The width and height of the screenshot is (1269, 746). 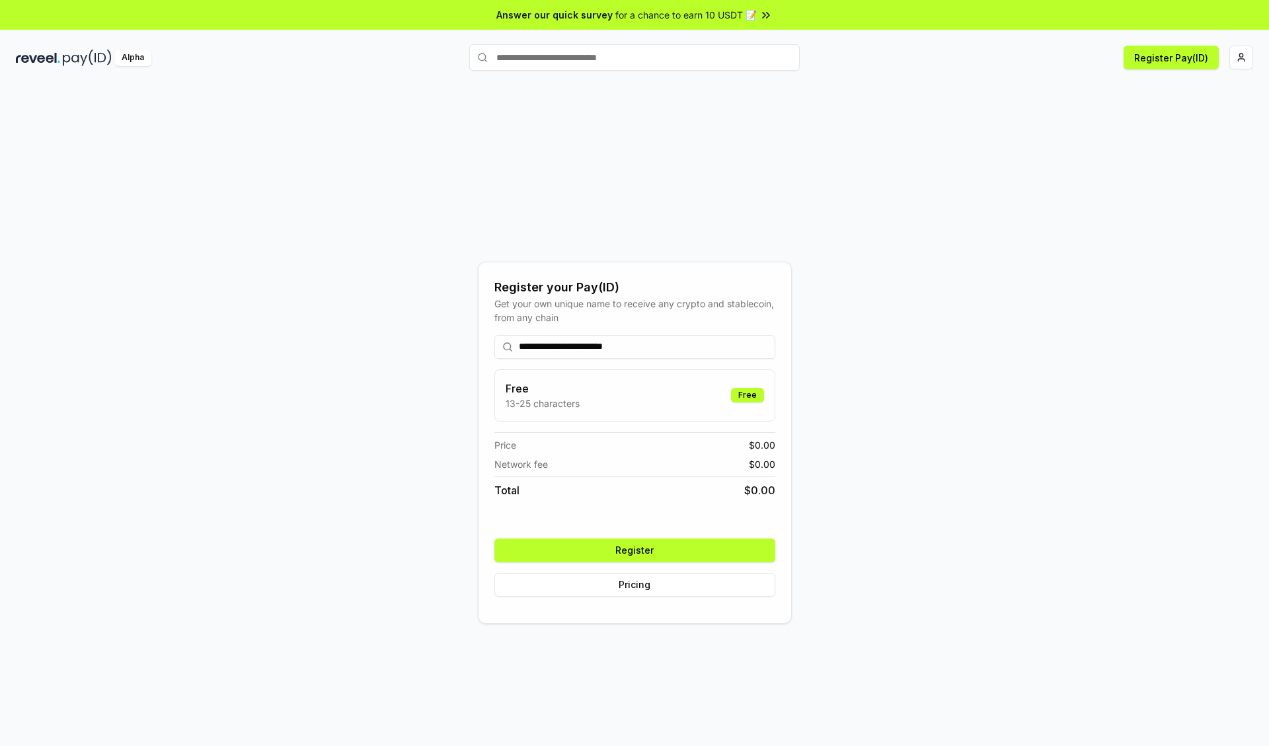 What do you see at coordinates (542, 389) in the screenshot?
I see `h3: Free` at bounding box center [542, 389].